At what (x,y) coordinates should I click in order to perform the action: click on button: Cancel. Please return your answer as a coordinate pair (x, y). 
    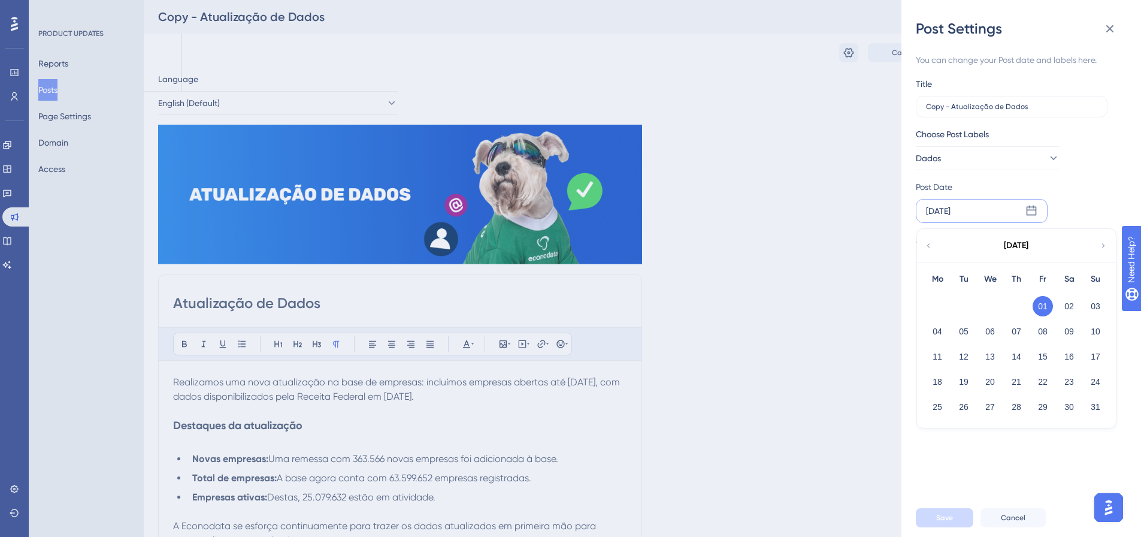
    Looking at the image, I should click on (1013, 518).